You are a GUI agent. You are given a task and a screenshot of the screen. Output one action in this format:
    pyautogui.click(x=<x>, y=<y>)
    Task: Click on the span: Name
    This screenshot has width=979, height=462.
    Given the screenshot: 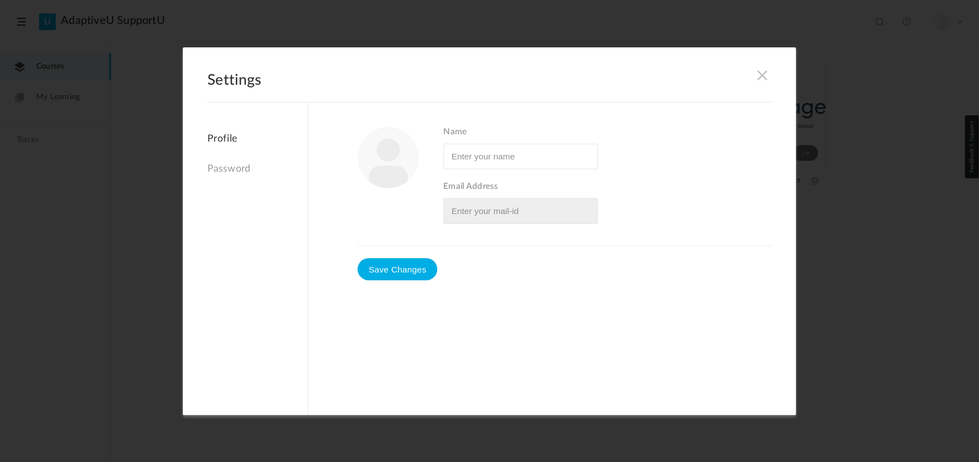 What is the action you would take?
    pyautogui.click(x=607, y=132)
    